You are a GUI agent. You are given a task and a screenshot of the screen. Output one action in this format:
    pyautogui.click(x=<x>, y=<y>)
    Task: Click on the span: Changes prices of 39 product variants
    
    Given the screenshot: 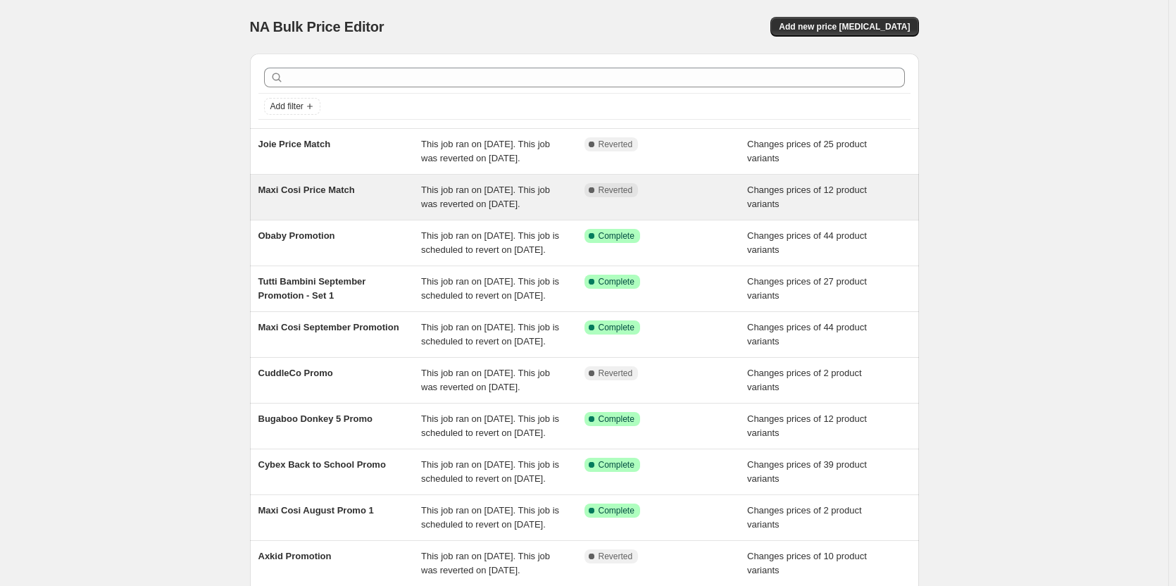 What is the action you would take?
    pyautogui.click(x=807, y=471)
    